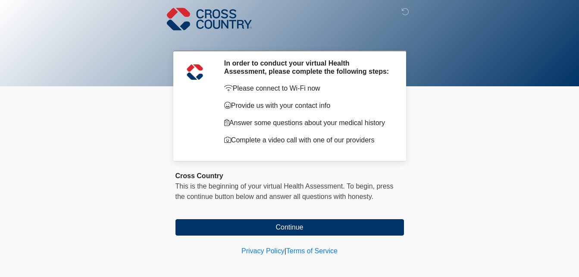 The height and width of the screenshot is (277, 579). Describe the element at coordinates (307, 140) in the screenshot. I see `p: Complete a video call with one of our providers` at that location.